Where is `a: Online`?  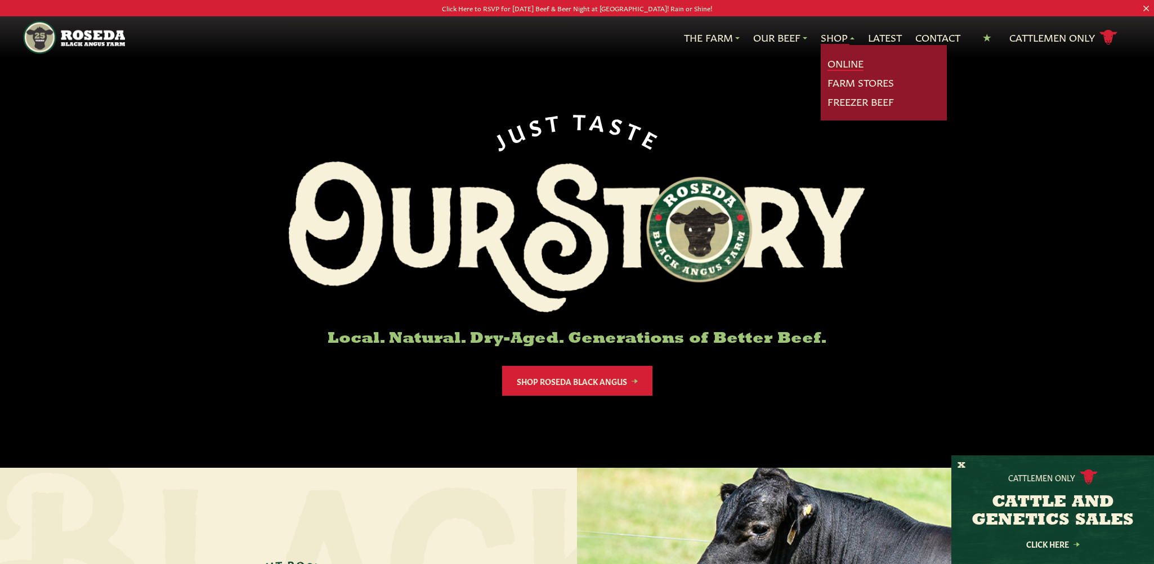
a: Online is located at coordinates (846, 64).